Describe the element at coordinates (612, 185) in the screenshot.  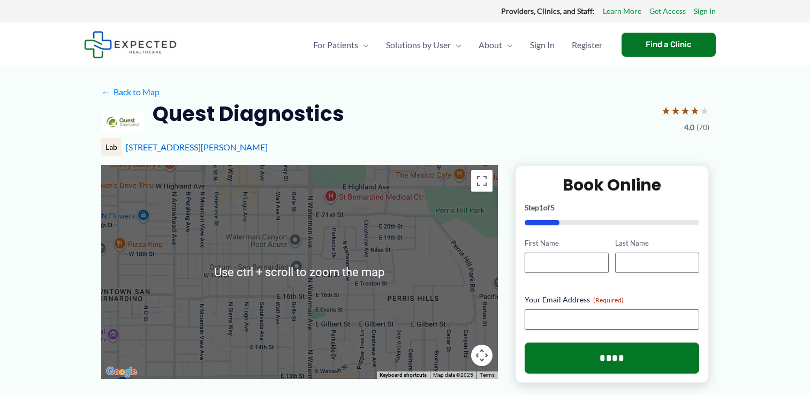
I see `h2: Book Online` at that location.